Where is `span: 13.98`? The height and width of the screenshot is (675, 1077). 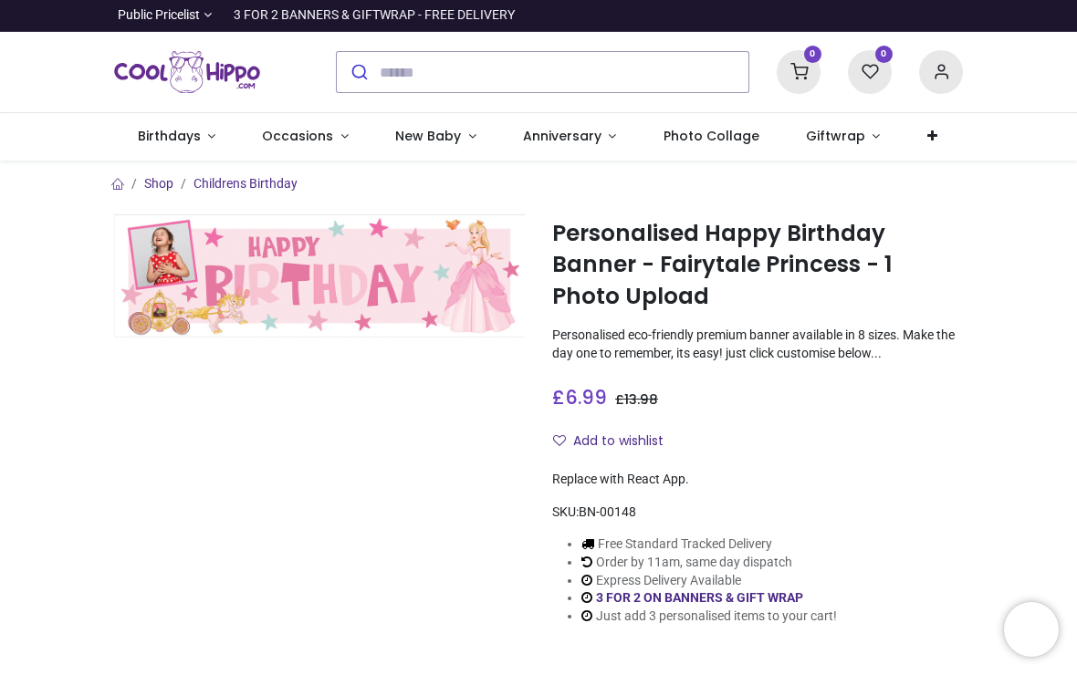 span: 13.98 is located at coordinates (641, 400).